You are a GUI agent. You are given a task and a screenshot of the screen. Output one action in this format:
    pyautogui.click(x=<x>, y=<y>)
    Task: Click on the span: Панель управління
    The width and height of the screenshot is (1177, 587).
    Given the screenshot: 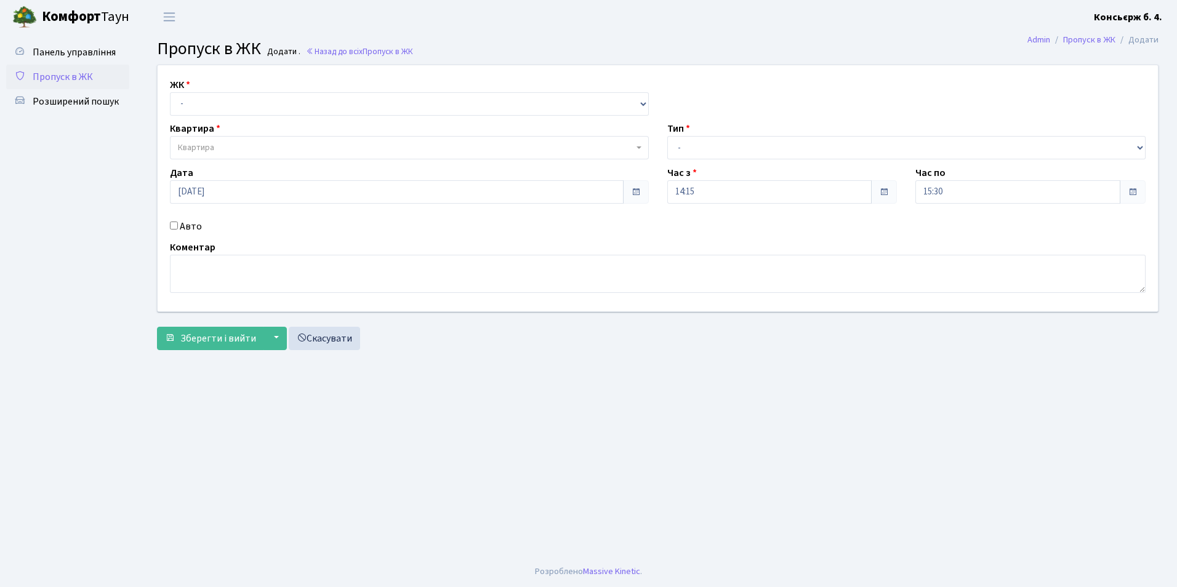 What is the action you would take?
    pyautogui.click(x=74, y=52)
    